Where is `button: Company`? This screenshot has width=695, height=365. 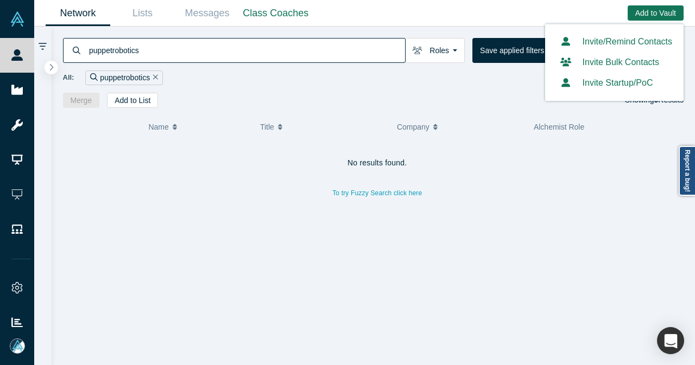
button: Company is located at coordinates (459, 127).